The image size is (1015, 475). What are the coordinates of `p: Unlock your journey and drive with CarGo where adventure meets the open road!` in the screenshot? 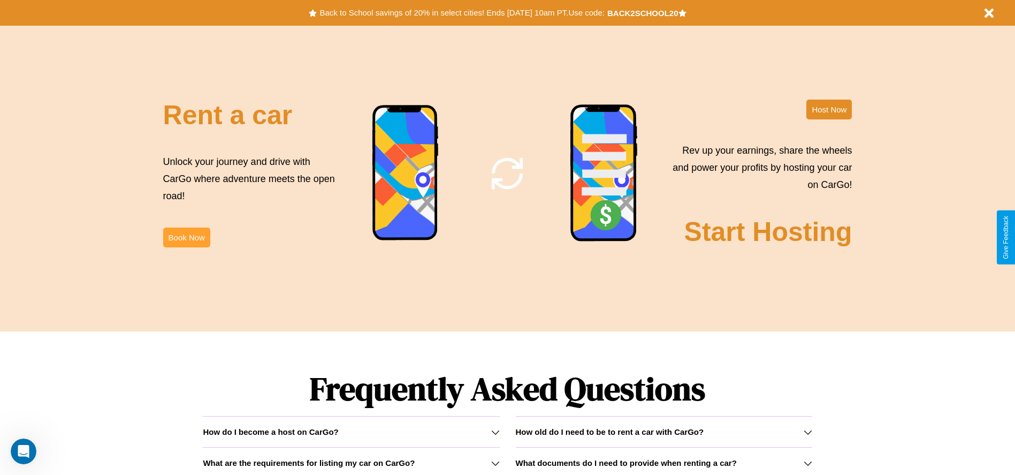 It's located at (251, 179).